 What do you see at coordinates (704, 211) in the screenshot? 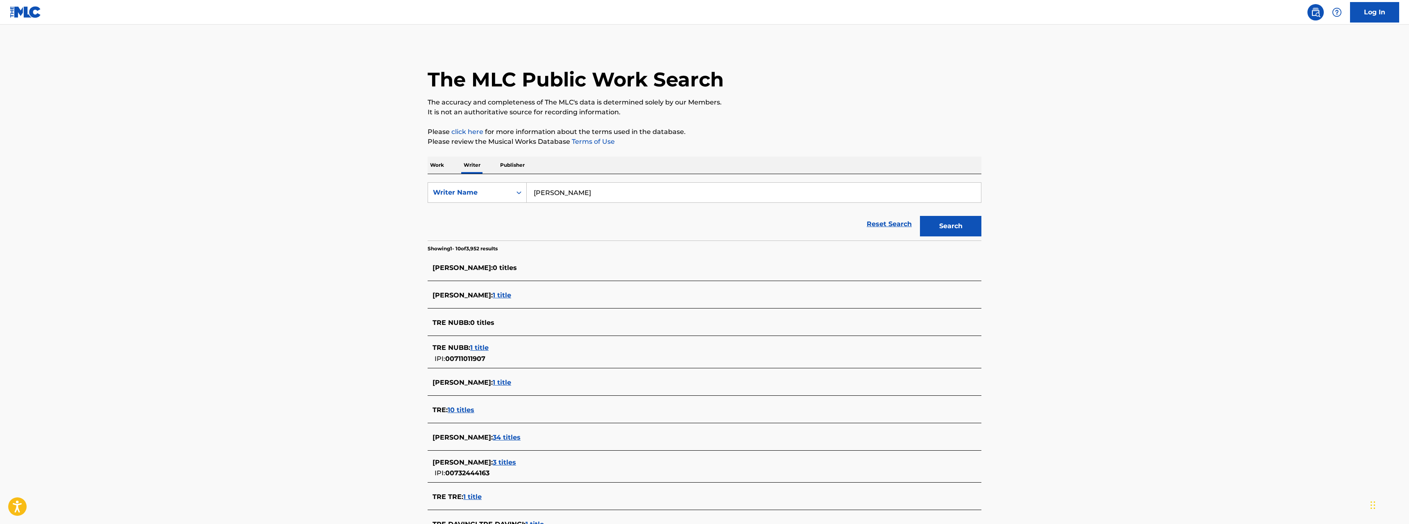
I see `form: Search Form` at bounding box center [704, 211].